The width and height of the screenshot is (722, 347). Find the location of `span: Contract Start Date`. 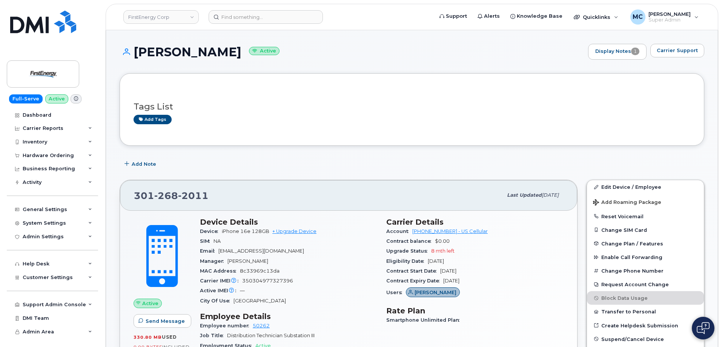

span: Contract Start Date is located at coordinates (413, 271).